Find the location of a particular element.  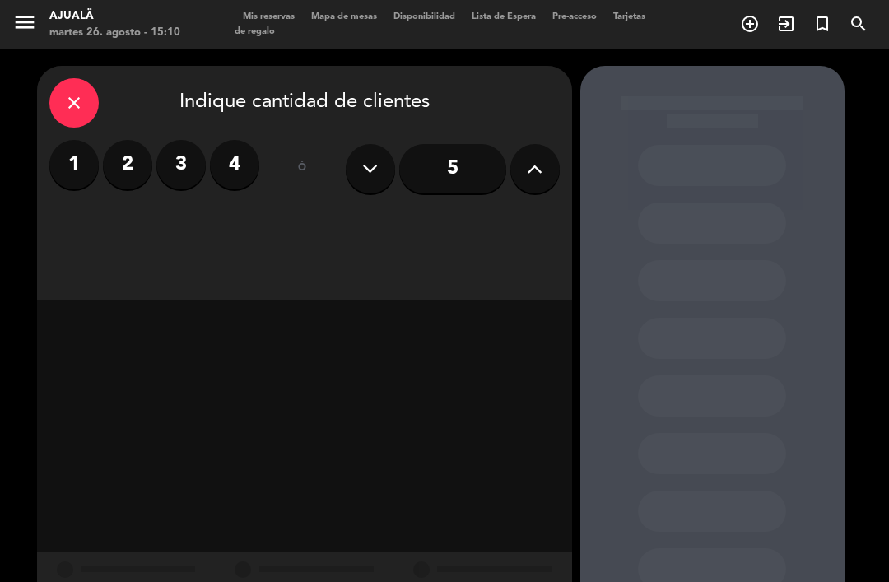

div: martes 26. agosto - 15:10 is located at coordinates (114, 33).